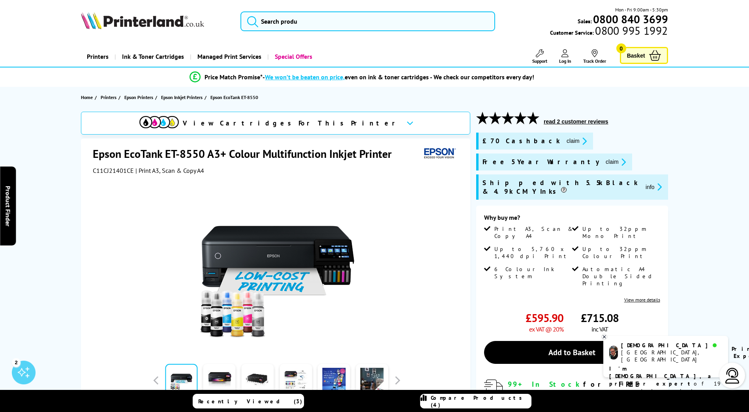 The height and width of the screenshot is (412, 749). I want to click on img: Printerland Logo, so click(143, 21).